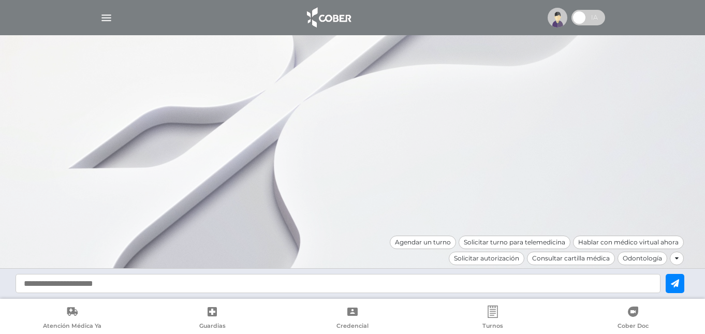 The image size is (705, 334). Describe the element at coordinates (643, 258) in the screenshot. I see `div: Odontología` at that location.